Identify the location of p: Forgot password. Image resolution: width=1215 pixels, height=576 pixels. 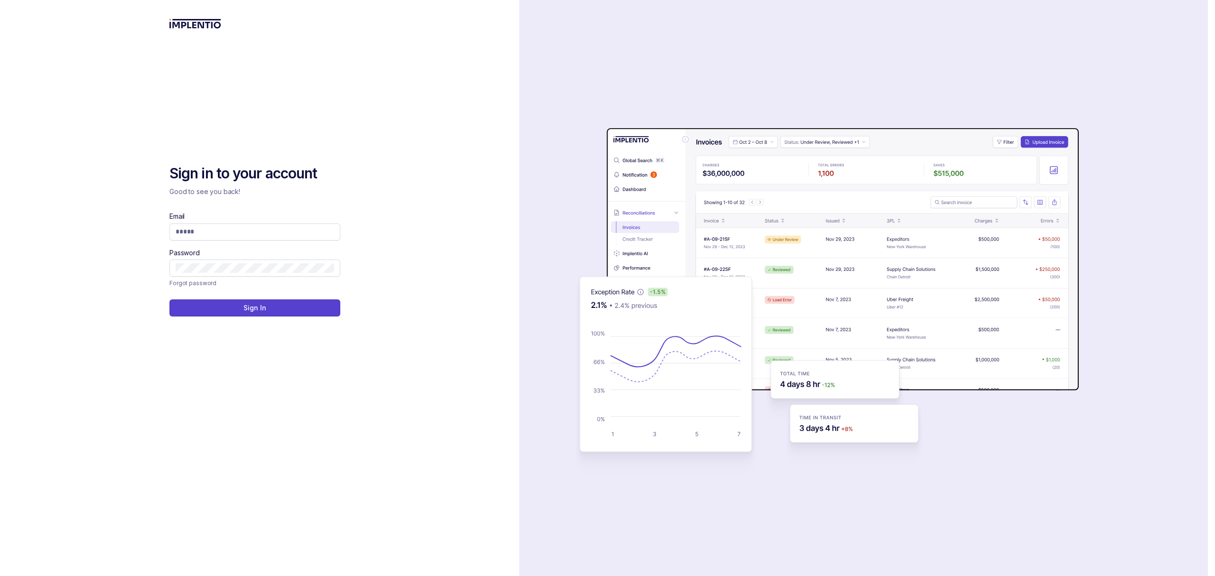
(193, 283).